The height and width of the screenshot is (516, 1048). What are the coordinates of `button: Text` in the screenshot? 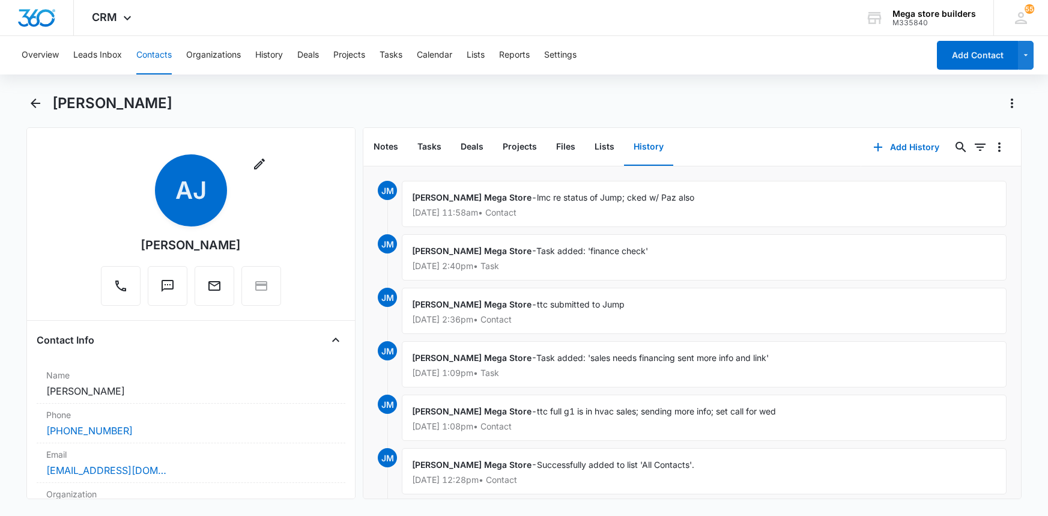 It's located at (168, 286).